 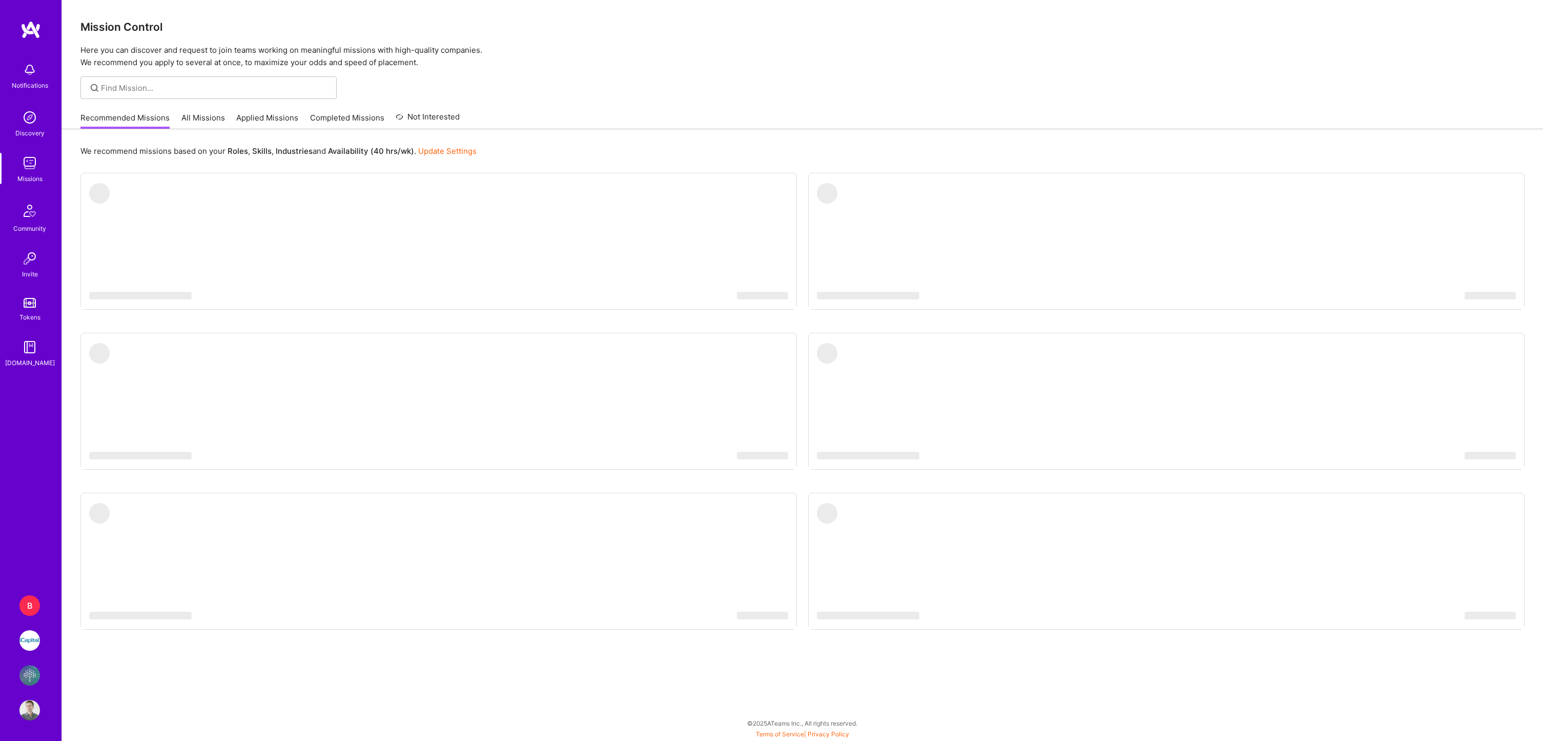 I want to click on div: B, so click(x=30, y=605).